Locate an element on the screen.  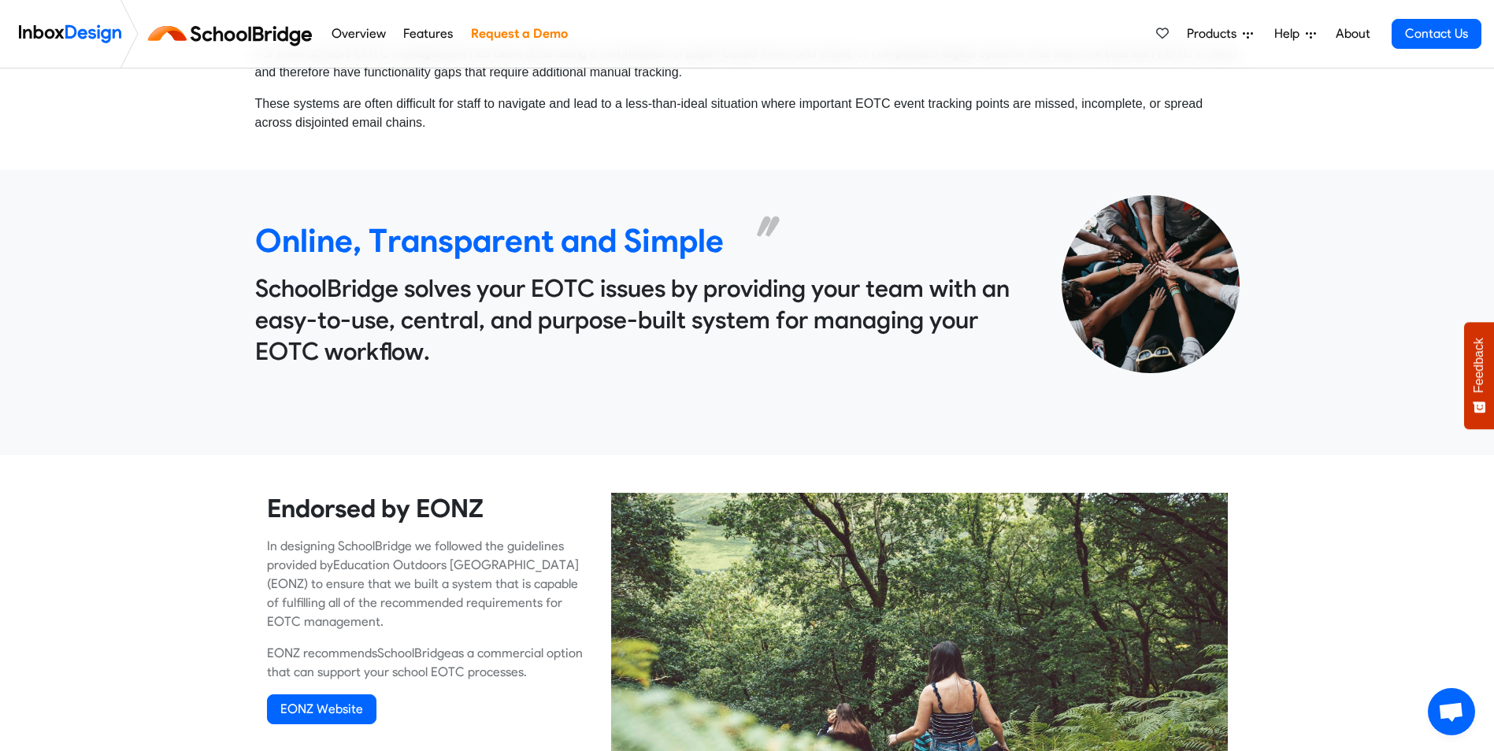
a: Request a Demo is located at coordinates (519, 34).